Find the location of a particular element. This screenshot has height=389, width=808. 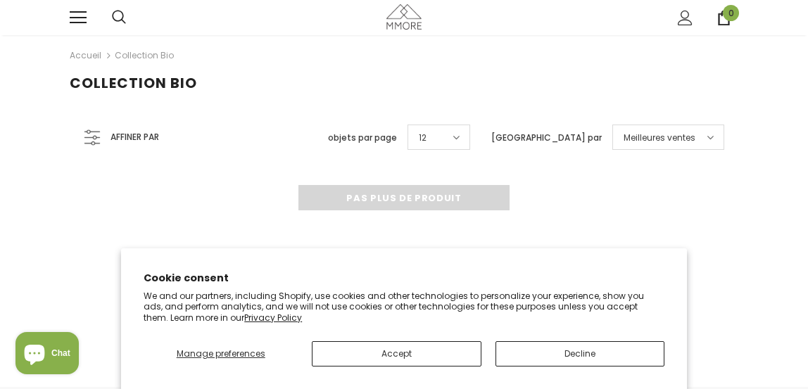

span: 12 is located at coordinates (423, 138).